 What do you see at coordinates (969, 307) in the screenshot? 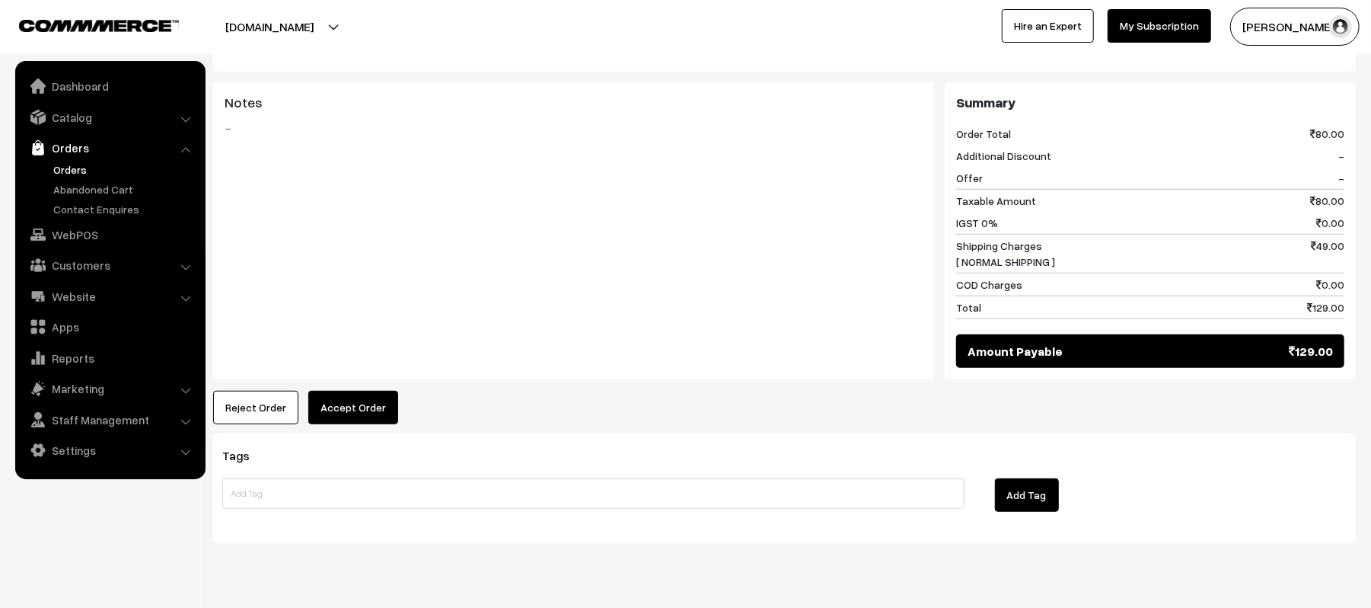
I see `span: Total` at bounding box center [969, 307].